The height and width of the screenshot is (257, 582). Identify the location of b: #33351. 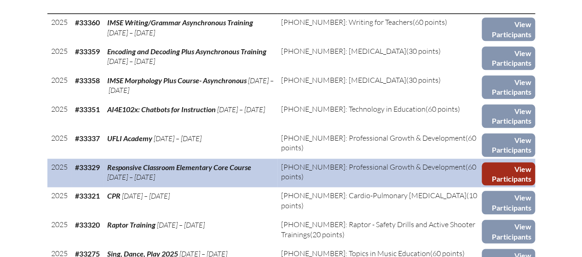
(87, 109).